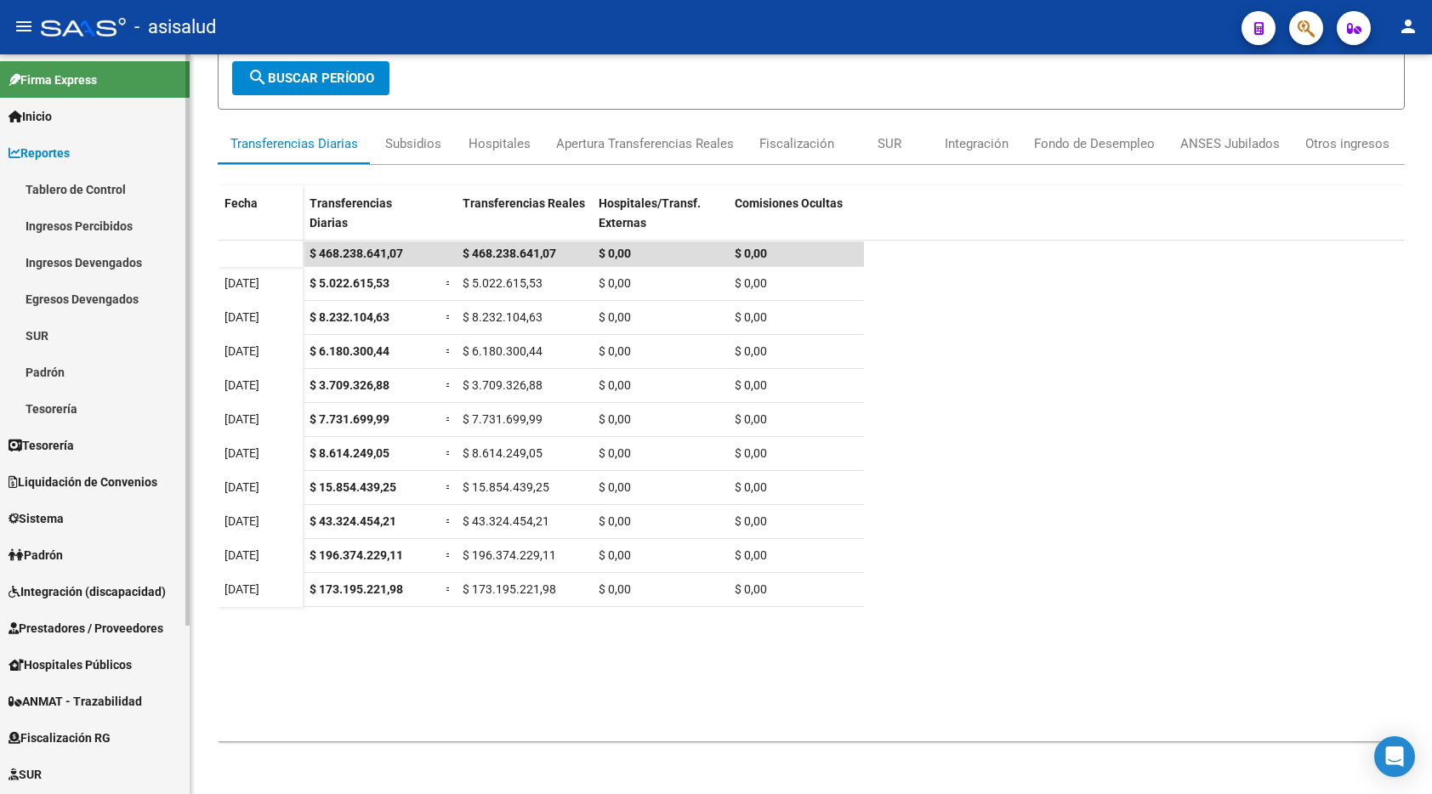  What do you see at coordinates (39, 153) in the screenshot?
I see `span: Reportes` at bounding box center [39, 153].